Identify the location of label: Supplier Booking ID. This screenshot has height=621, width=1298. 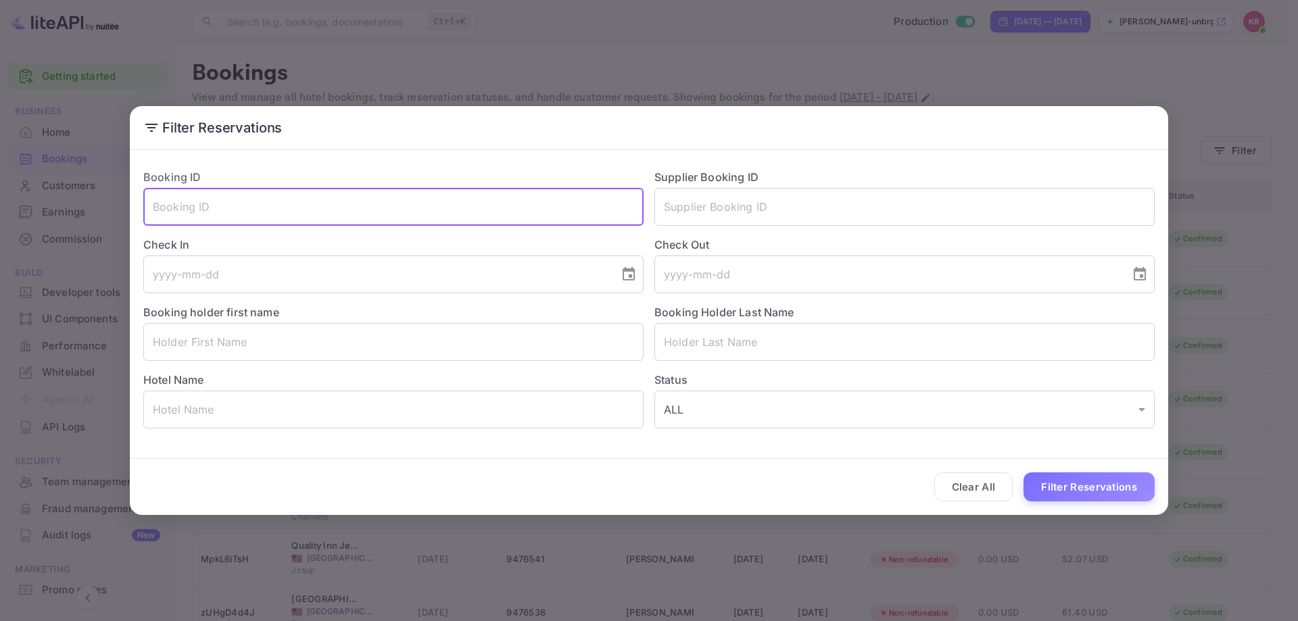
(706, 177).